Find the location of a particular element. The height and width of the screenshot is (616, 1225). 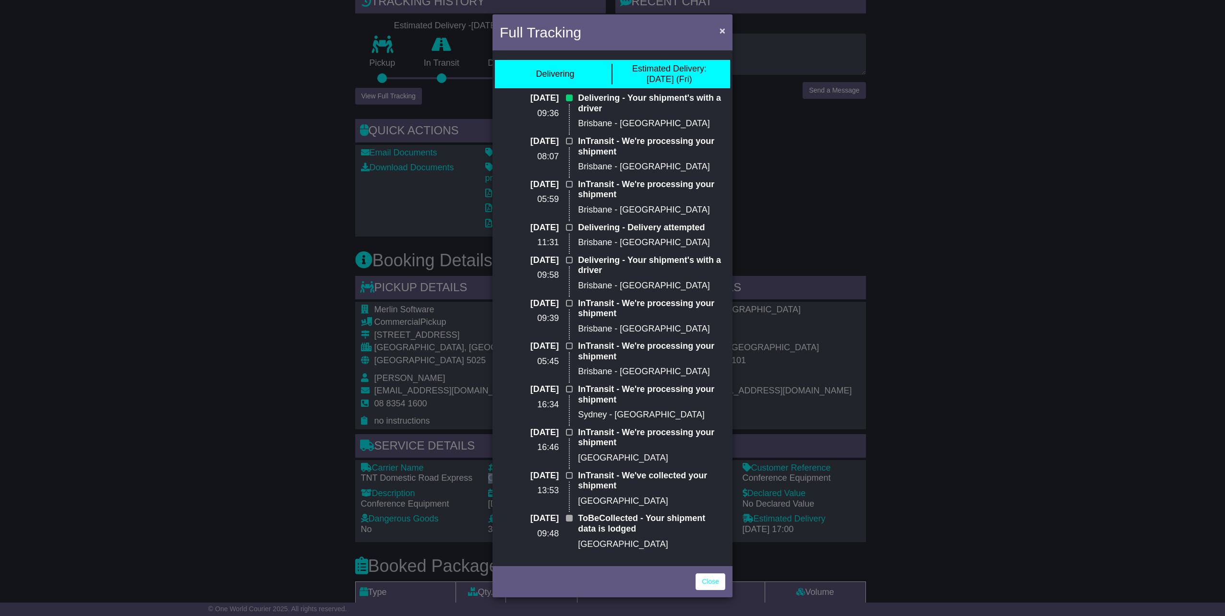

p: 08:07 is located at coordinates (529, 157).